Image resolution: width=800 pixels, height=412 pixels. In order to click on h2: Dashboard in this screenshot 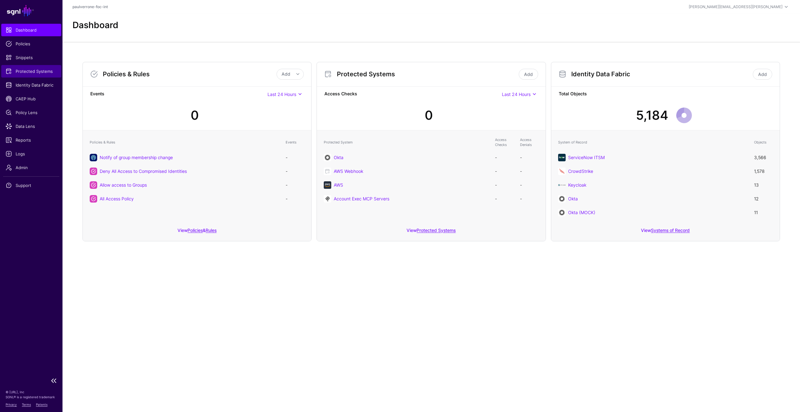, I will do `click(95, 25)`.